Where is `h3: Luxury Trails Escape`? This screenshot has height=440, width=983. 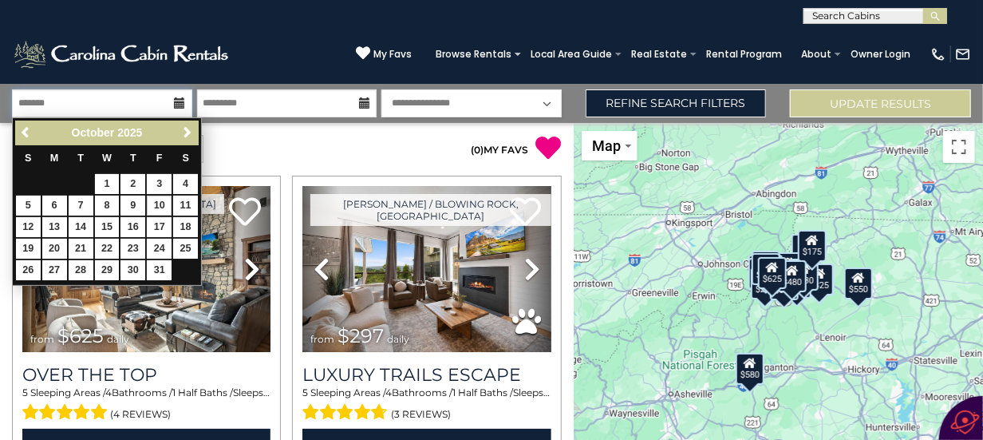 h3: Luxury Trails Escape is located at coordinates (426, 374).